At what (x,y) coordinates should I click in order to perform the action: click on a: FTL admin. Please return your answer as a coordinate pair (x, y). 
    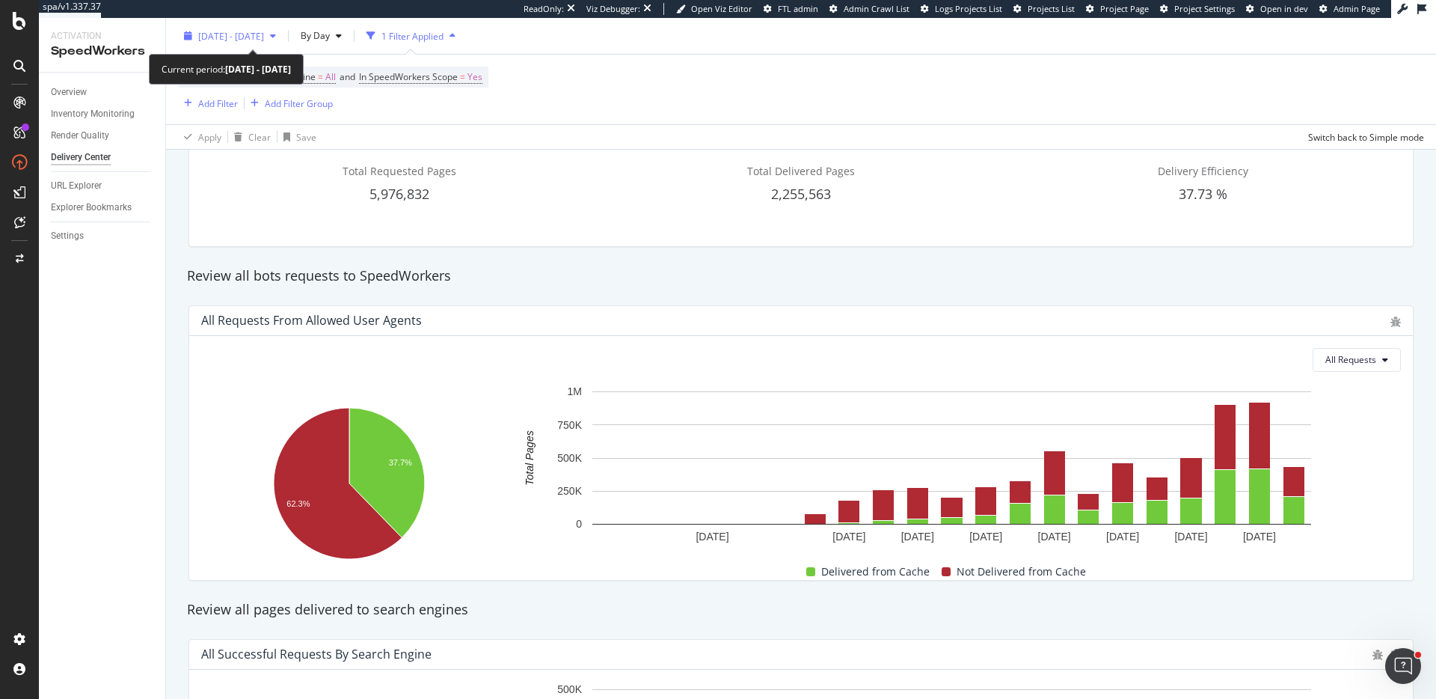
    Looking at the image, I should click on (791, 9).